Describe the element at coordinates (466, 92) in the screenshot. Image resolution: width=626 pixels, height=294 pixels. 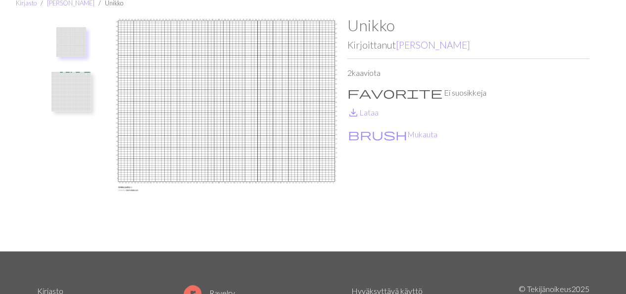
I see `font: Ei suosikkeja` at that location.